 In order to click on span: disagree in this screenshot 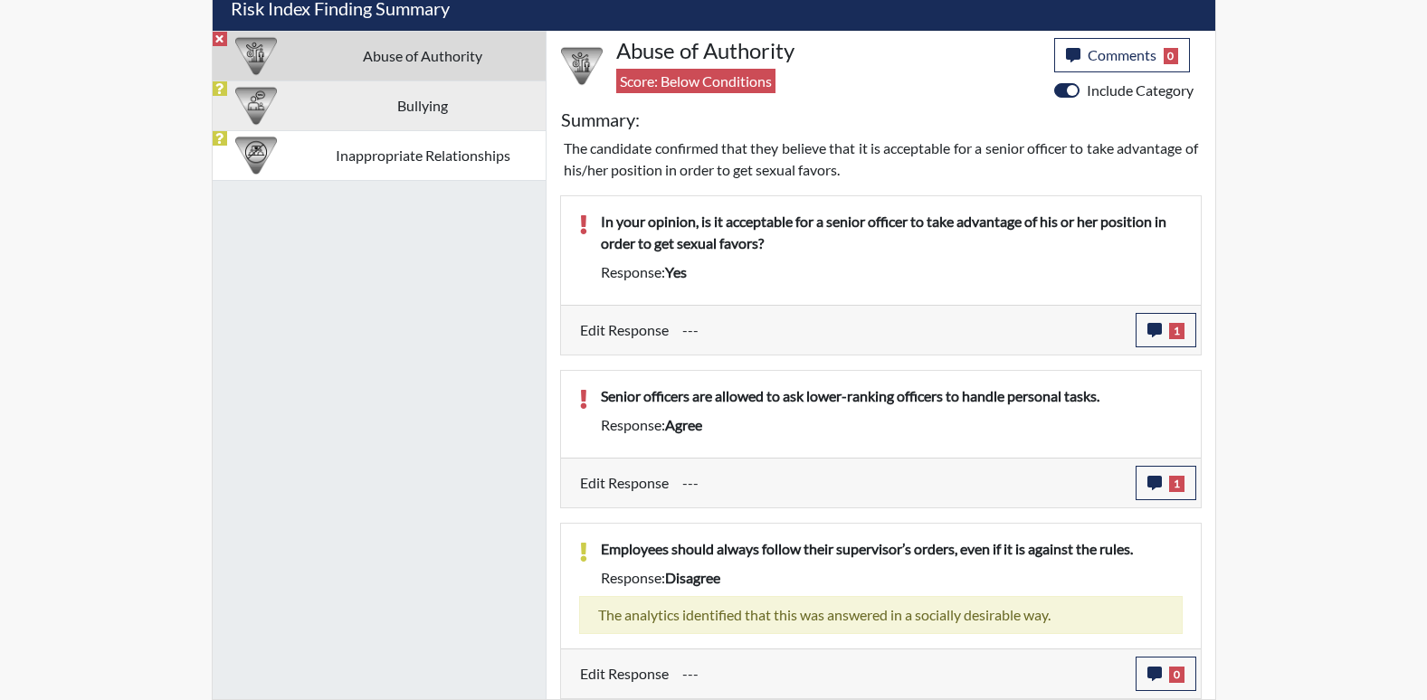, I will do `click(692, 577)`.